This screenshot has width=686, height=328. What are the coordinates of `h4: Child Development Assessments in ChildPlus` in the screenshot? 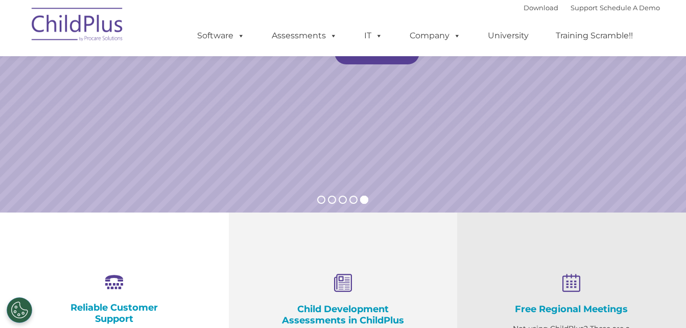 It's located at (343, 315).